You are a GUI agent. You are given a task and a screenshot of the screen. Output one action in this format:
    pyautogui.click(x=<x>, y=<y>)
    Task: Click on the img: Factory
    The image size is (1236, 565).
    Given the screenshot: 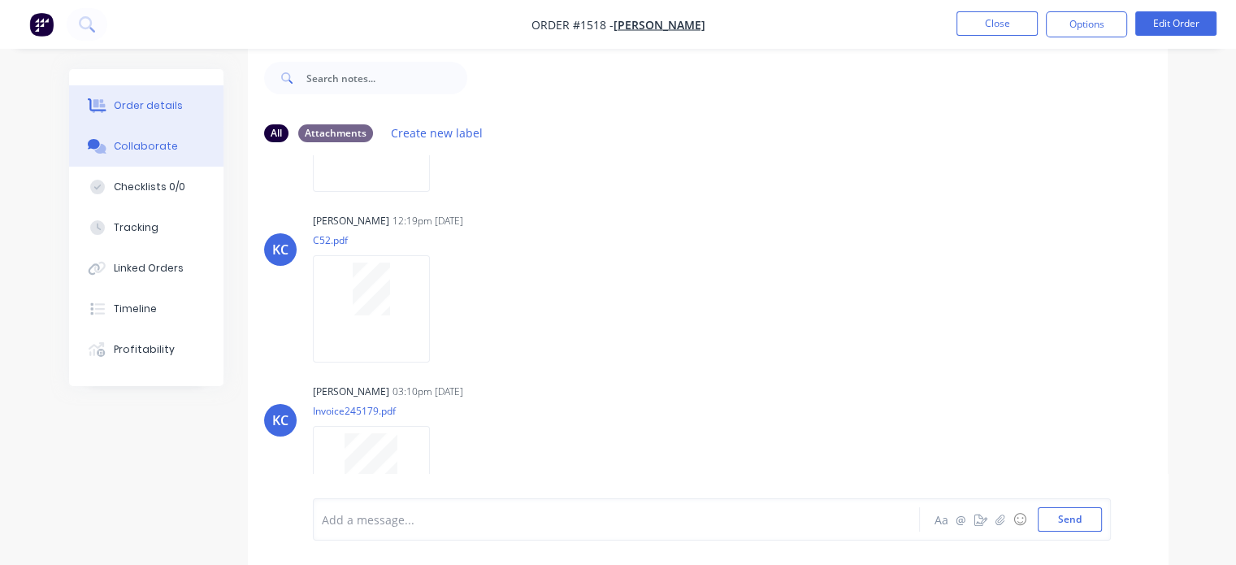 What is the action you would take?
    pyautogui.click(x=41, y=24)
    